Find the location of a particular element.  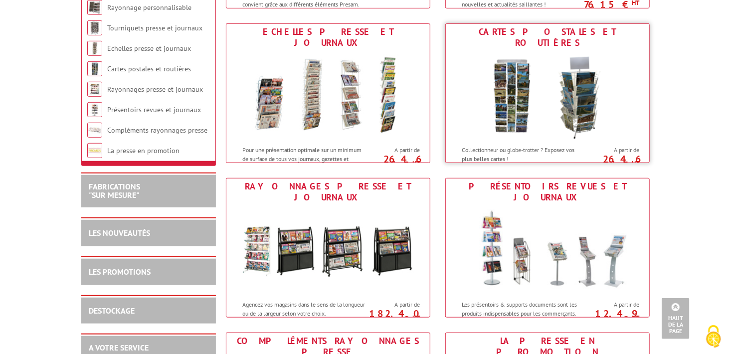

a: Cartes postales et routières Cartes postales et routières Collectionneur ou globe-trotter ? Expos... is located at coordinates (547, 93).